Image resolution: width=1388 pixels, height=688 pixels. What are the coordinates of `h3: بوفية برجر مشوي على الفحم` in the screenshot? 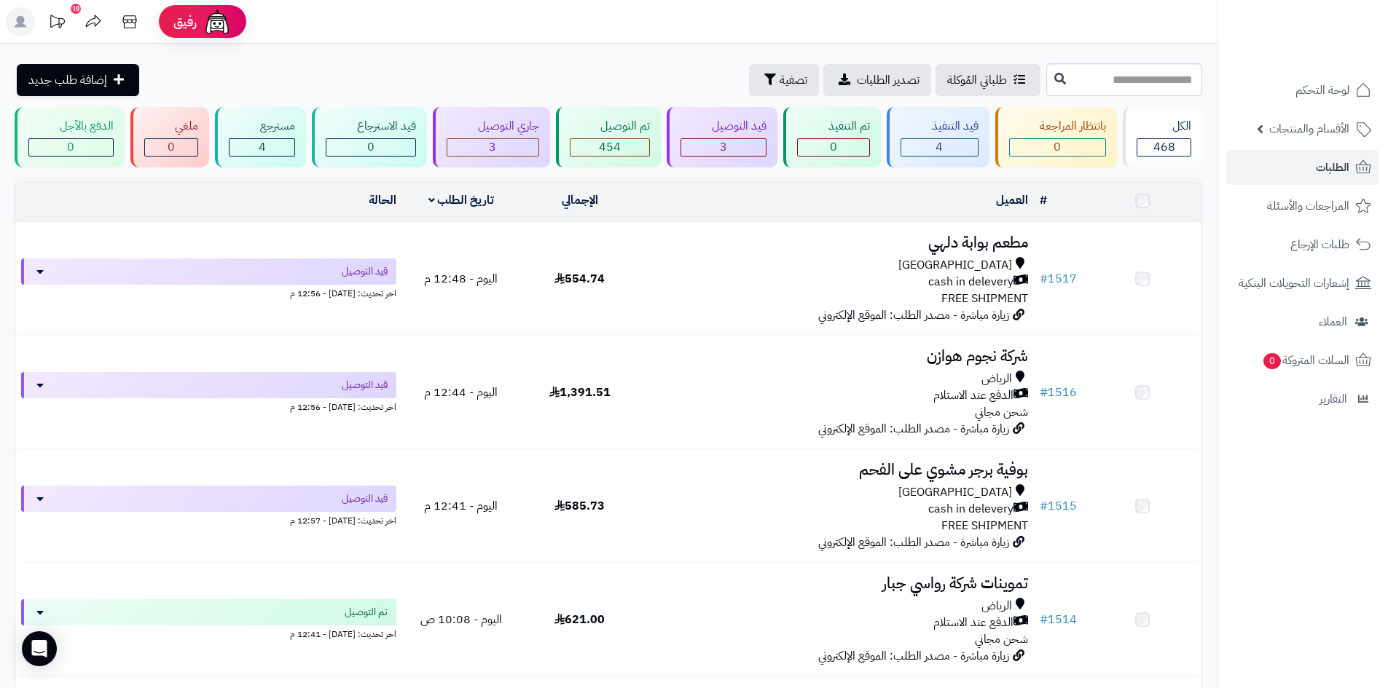 It's located at (836, 470).